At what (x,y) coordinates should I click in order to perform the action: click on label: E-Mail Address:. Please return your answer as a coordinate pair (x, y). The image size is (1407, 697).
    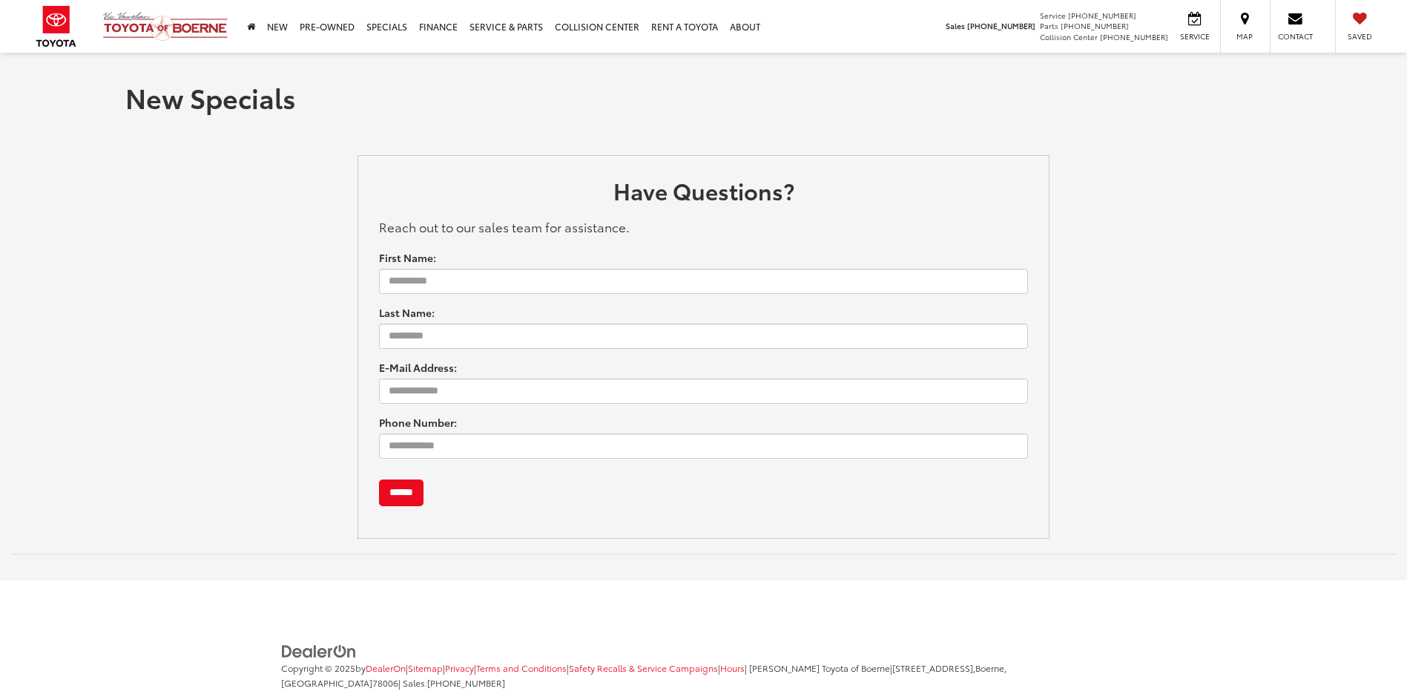
    Looking at the image, I should click on (418, 367).